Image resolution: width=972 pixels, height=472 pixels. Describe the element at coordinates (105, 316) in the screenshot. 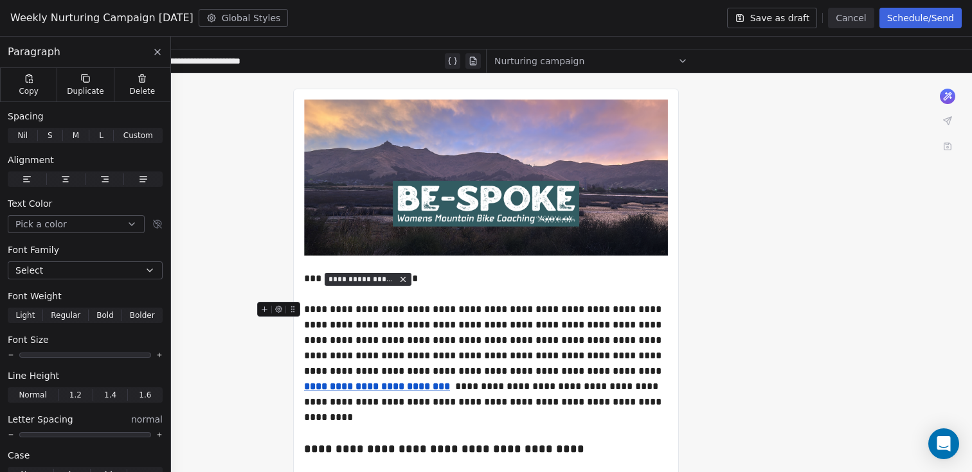

I see `span: Bold` at that location.